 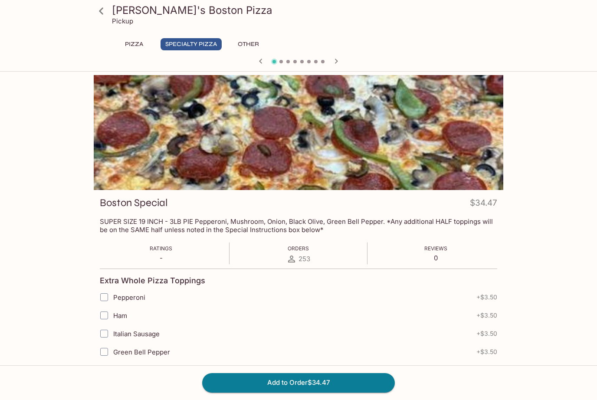 I want to click on h4: Extra Whole Pizza Toppings, so click(x=152, y=280).